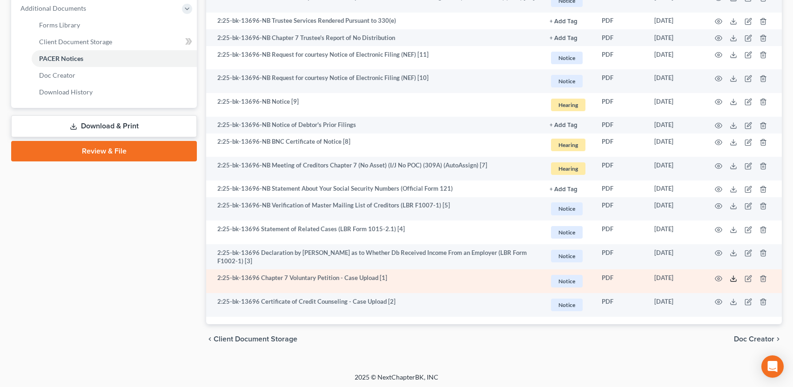  What do you see at coordinates (374, 189) in the screenshot?
I see `td: 2:25-bk-13696-NB Statement About Your Social Security Numbers (Official Form 121)` at bounding box center [374, 189].